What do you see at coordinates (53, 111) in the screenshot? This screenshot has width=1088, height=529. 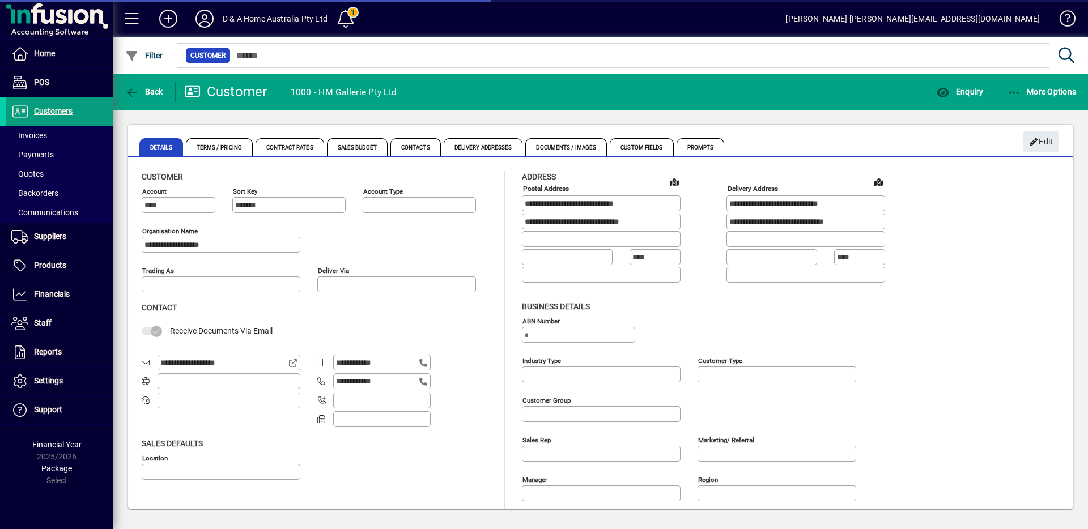 I see `span: Customers` at bounding box center [53, 111].